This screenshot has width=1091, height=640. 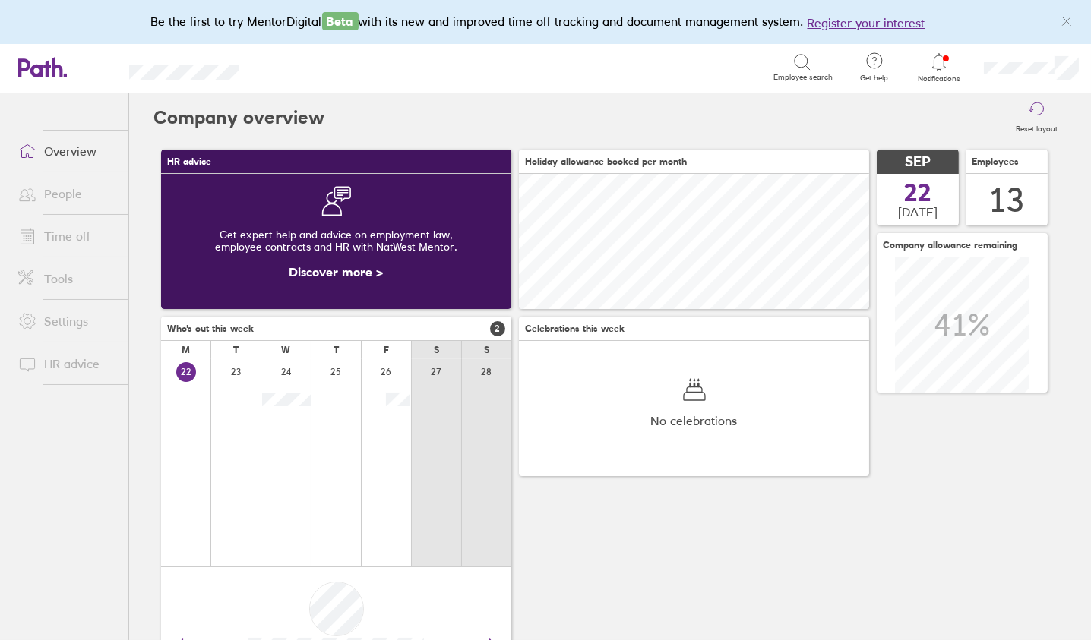 I want to click on span: Employees, so click(x=995, y=162).